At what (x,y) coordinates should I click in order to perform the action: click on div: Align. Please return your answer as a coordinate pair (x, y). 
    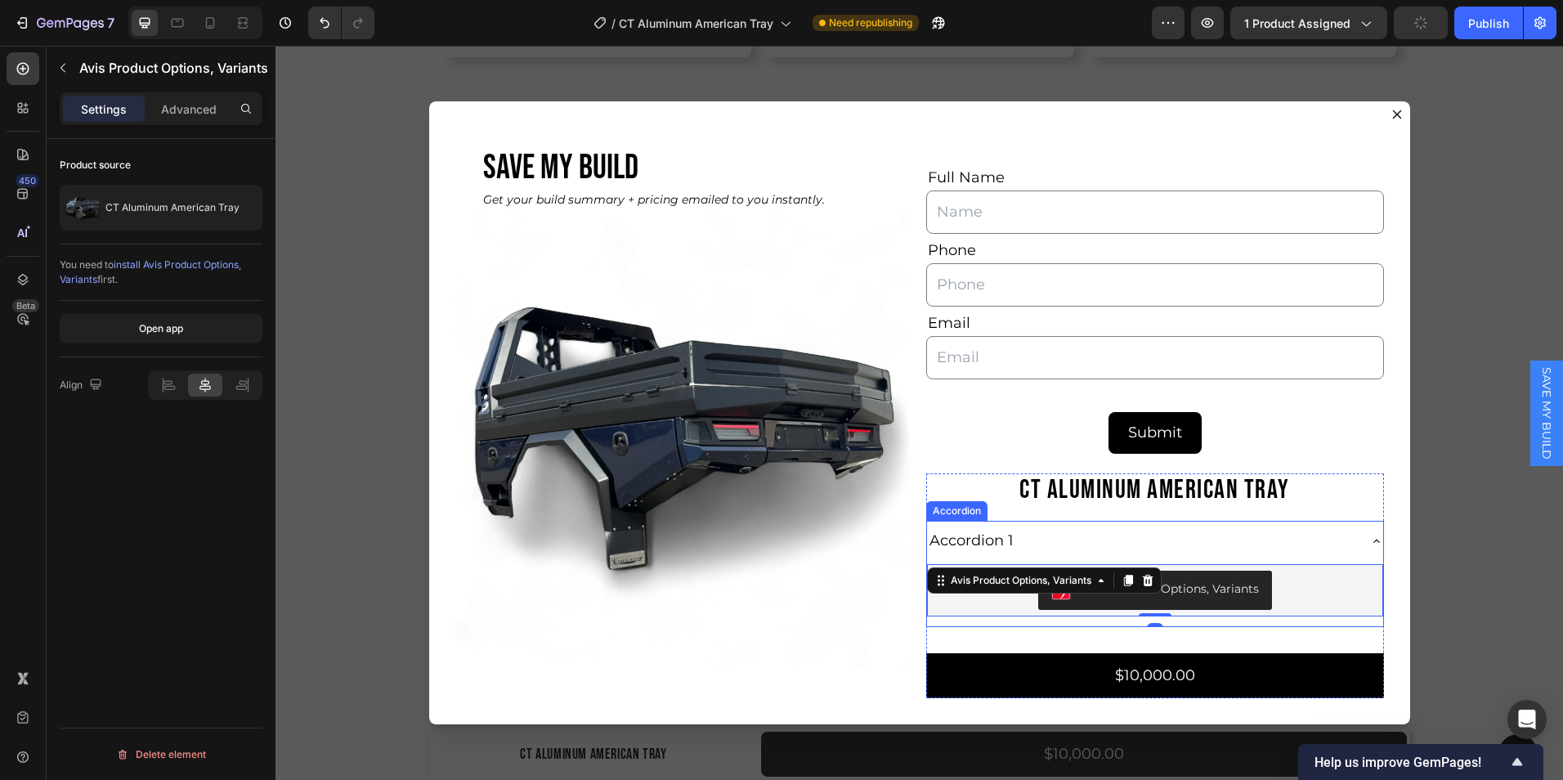
    Looking at the image, I should click on (83, 385).